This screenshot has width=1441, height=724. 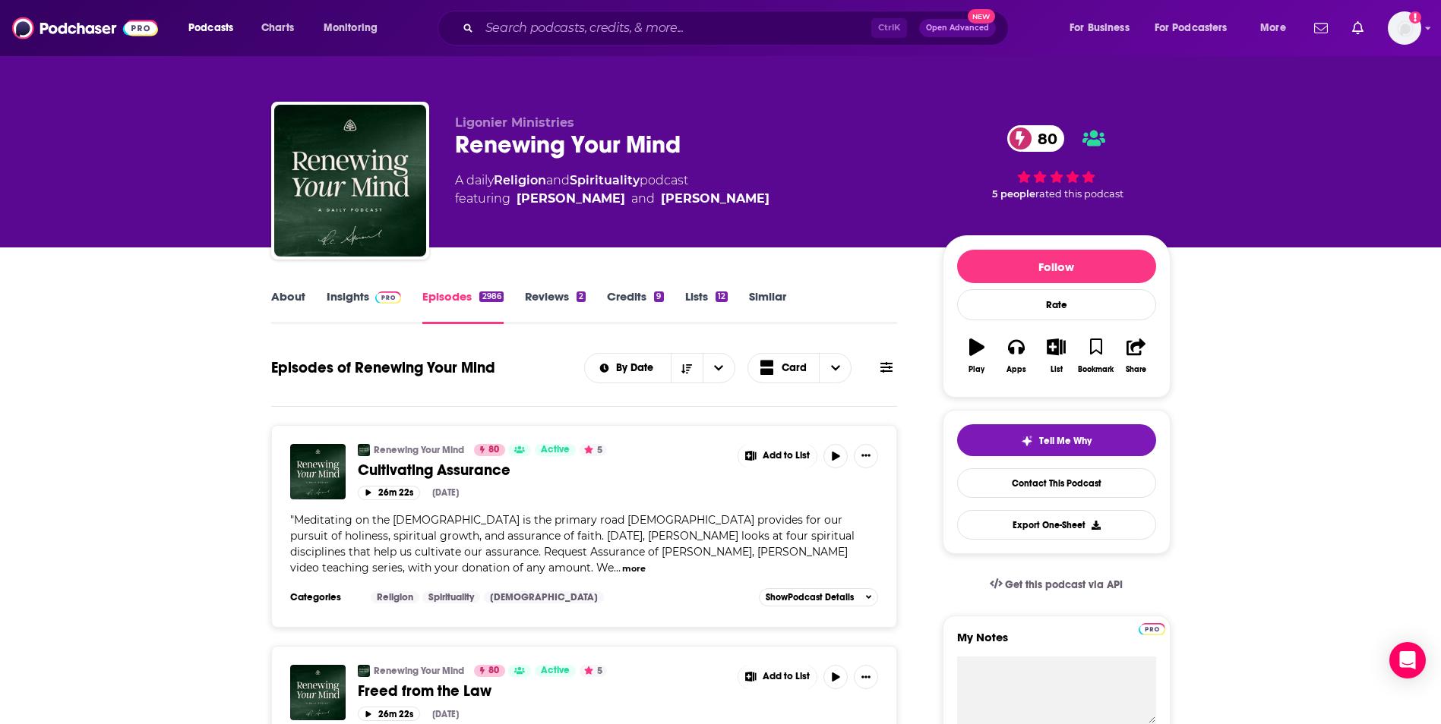 What do you see at coordinates (1056, 585) in the screenshot?
I see `a: Get this podcast via API` at bounding box center [1056, 585].